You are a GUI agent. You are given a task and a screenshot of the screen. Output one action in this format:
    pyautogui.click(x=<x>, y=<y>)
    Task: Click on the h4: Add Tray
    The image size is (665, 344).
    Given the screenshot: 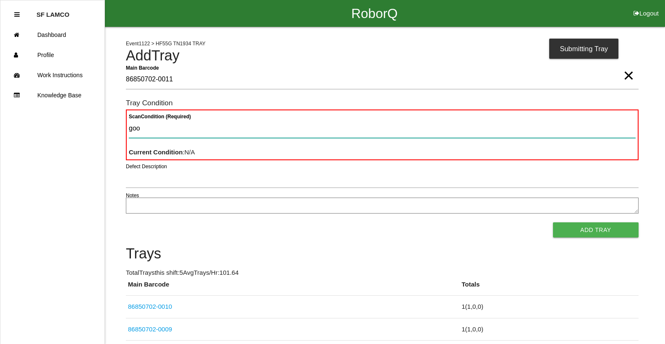 What is the action you would take?
    pyautogui.click(x=382, y=56)
    